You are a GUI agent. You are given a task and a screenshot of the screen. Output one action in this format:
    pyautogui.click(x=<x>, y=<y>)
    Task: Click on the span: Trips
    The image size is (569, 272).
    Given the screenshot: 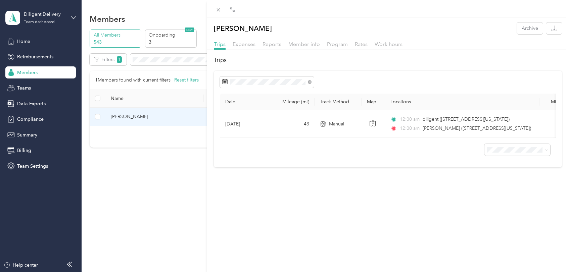 What is the action you would take?
    pyautogui.click(x=220, y=44)
    